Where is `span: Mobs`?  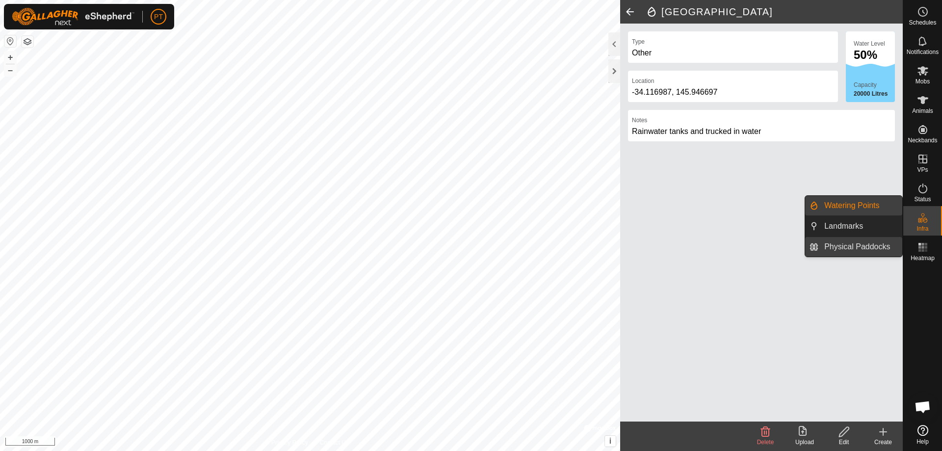
span: Mobs is located at coordinates (922, 81).